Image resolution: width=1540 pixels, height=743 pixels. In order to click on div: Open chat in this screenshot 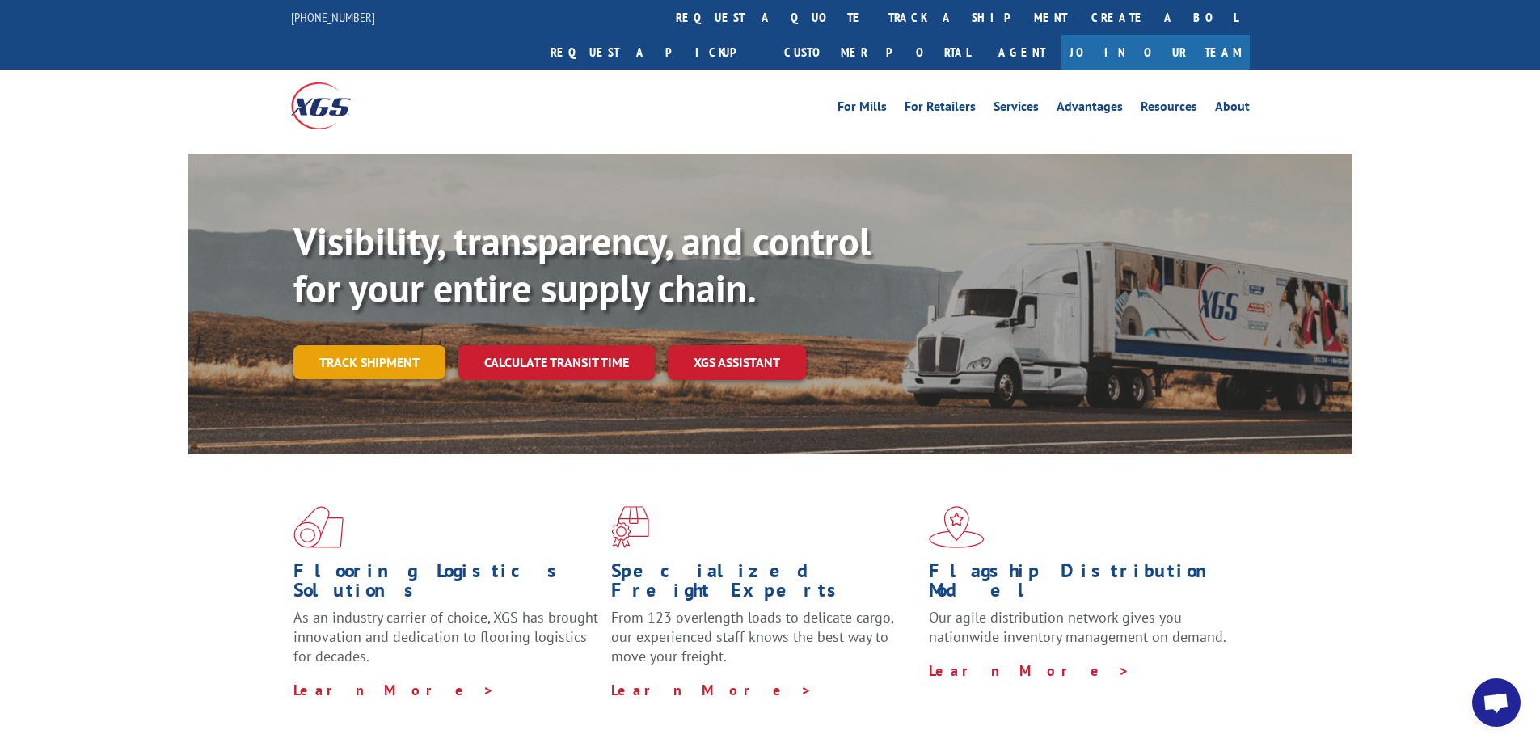, I will do `click(1496, 703)`.